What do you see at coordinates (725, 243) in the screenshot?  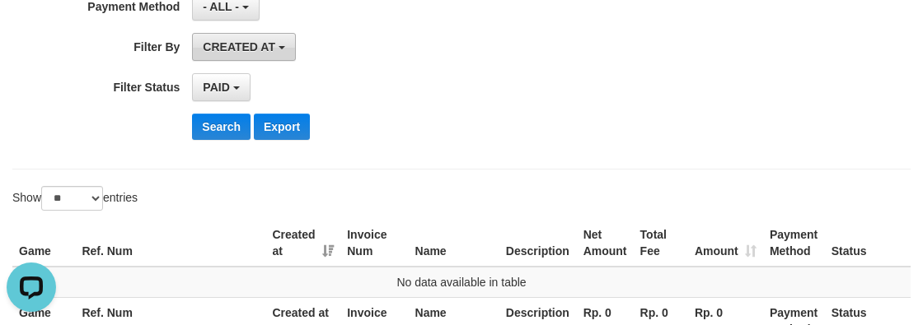 I see `th: Amount: activate to sort column ascending` at bounding box center [725, 243].